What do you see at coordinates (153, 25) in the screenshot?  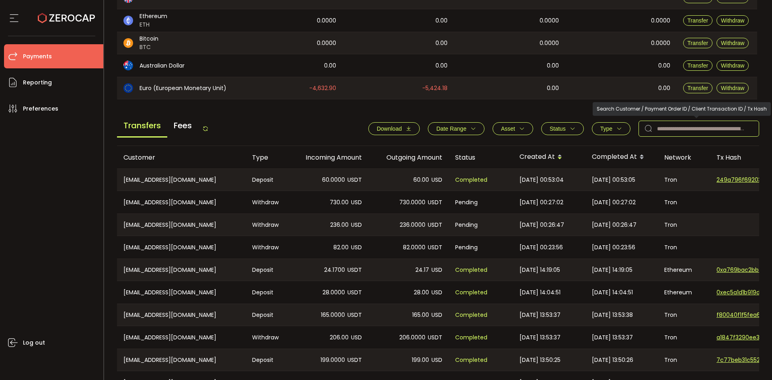 I see `span: ETH` at bounding box center [153, 25].